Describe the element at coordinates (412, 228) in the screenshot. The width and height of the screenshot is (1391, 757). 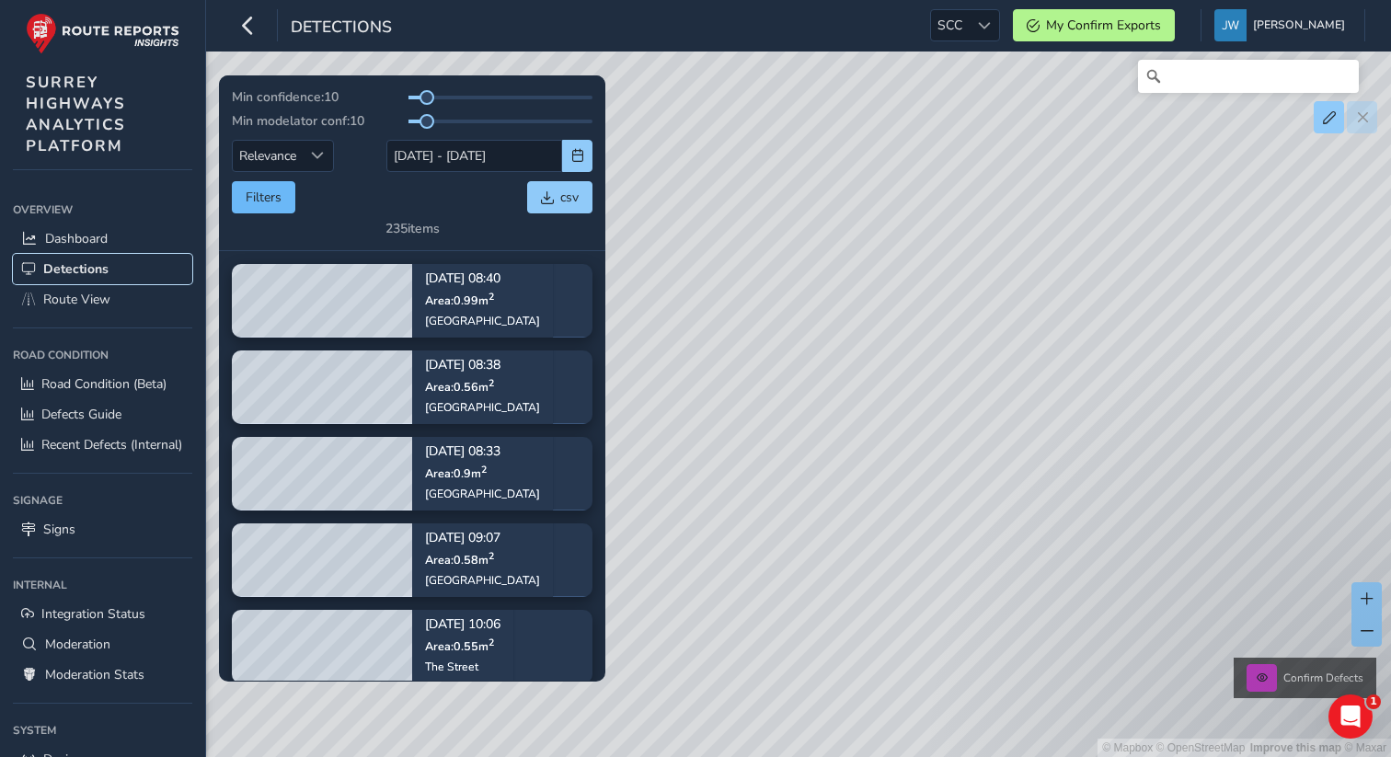
I see `div: 235 items` at that location.